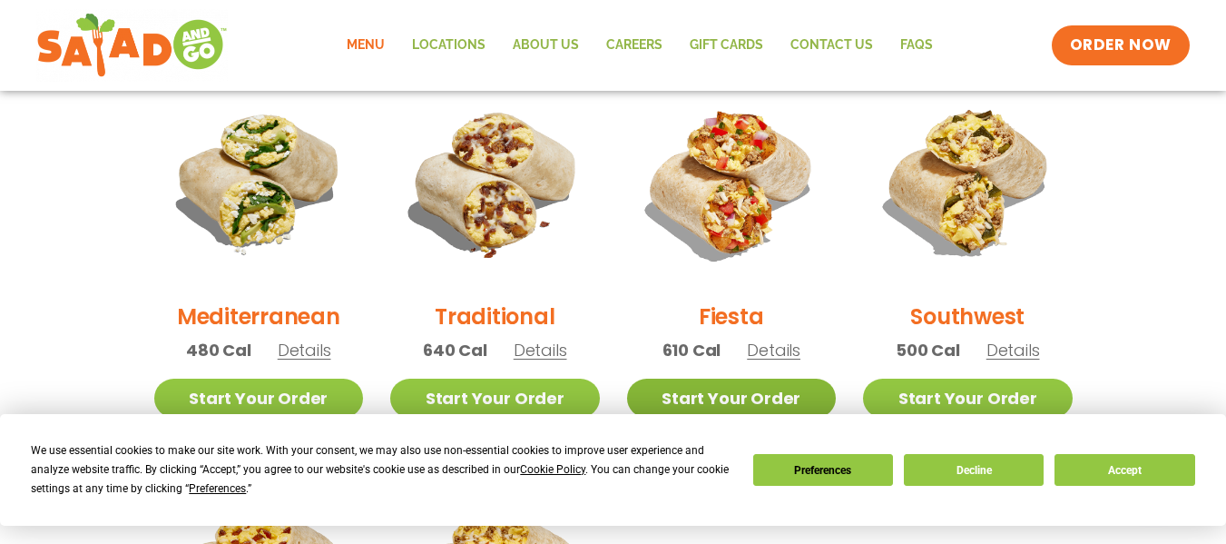  I want to click on span: 610 Cal, so click(691, 349).